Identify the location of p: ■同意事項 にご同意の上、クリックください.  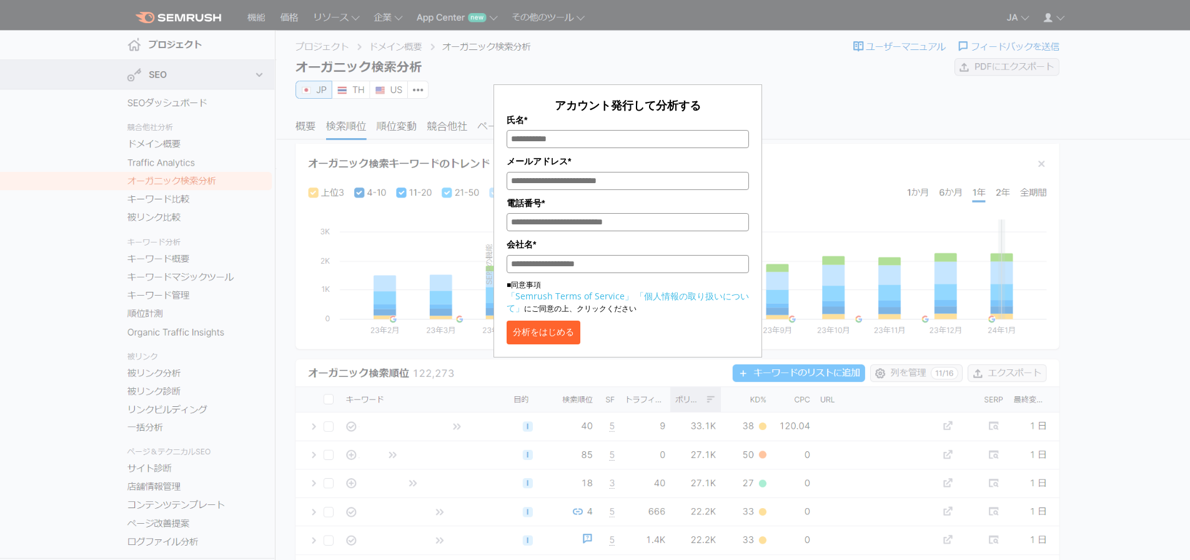
(628, 297).